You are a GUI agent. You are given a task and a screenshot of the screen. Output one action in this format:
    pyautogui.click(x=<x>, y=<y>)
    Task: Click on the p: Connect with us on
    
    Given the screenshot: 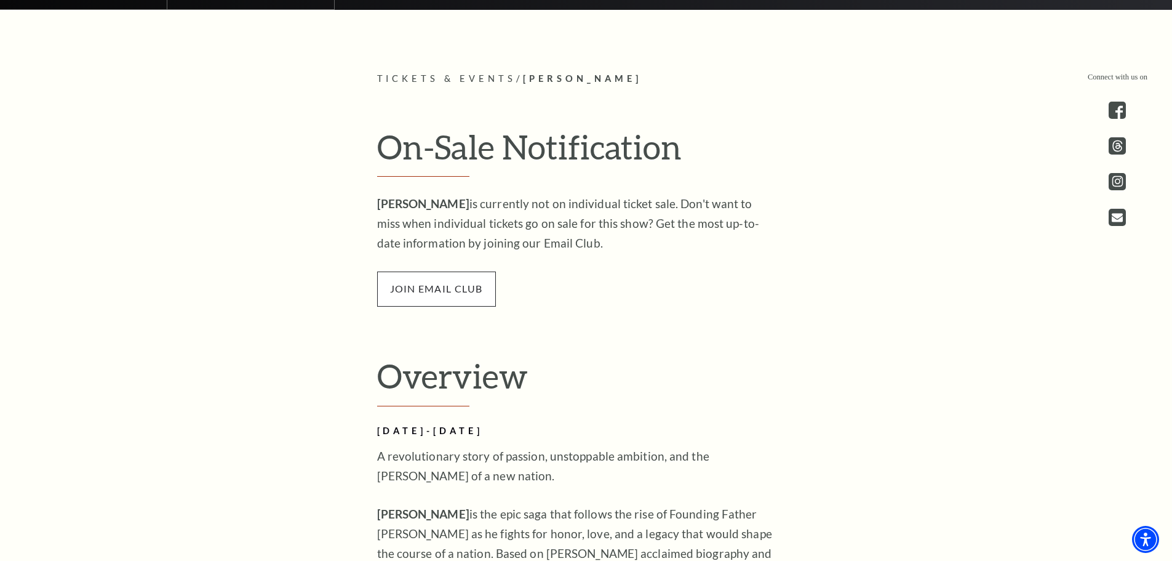 What is the action you would take?
    pyautogui.click(x=1117, y=77)
    